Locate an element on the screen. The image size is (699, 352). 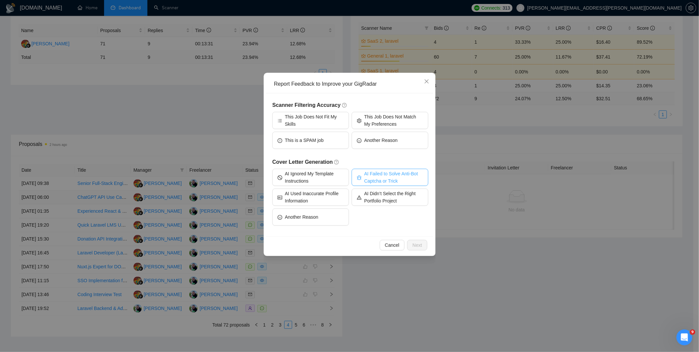
button: Close is located at coordinates (427, 82).